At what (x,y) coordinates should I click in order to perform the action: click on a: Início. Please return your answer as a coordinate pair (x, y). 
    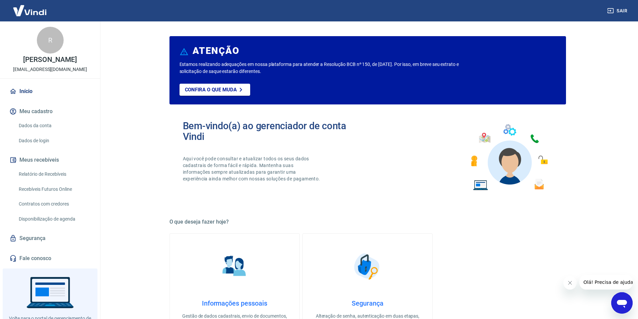
    Looking at the image, I should click on (50, 91).